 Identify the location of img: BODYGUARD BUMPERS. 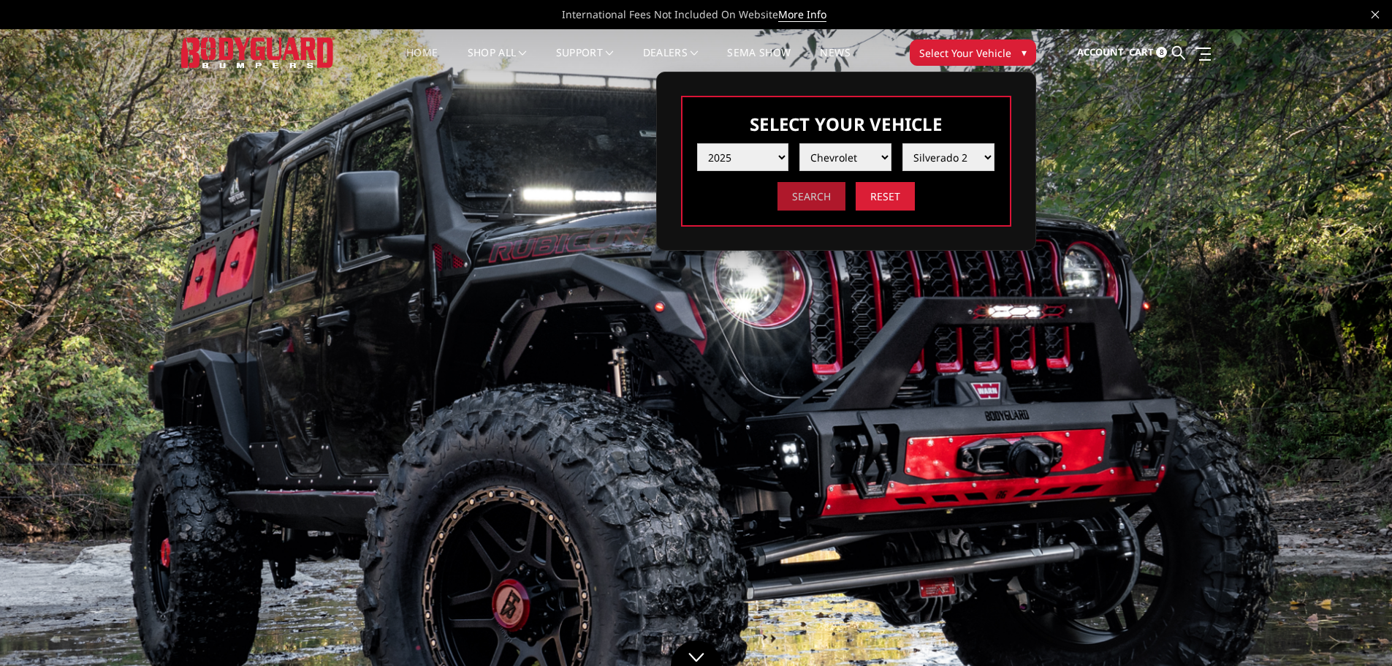
(258, 52).